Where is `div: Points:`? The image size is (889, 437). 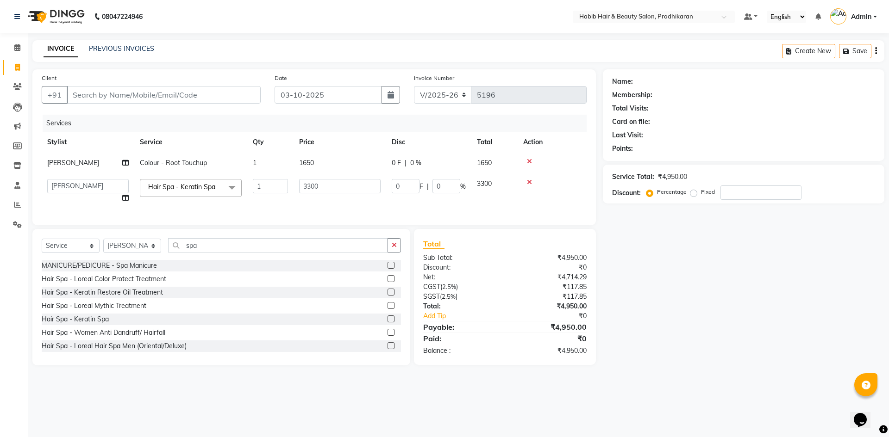 div: Points: is located at coordinates (622, 149).